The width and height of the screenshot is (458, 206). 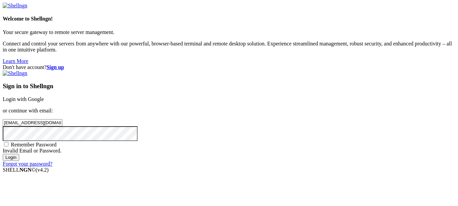 I want to click on p: Your secure gateway to remote server management., so click(x=229, y=32).